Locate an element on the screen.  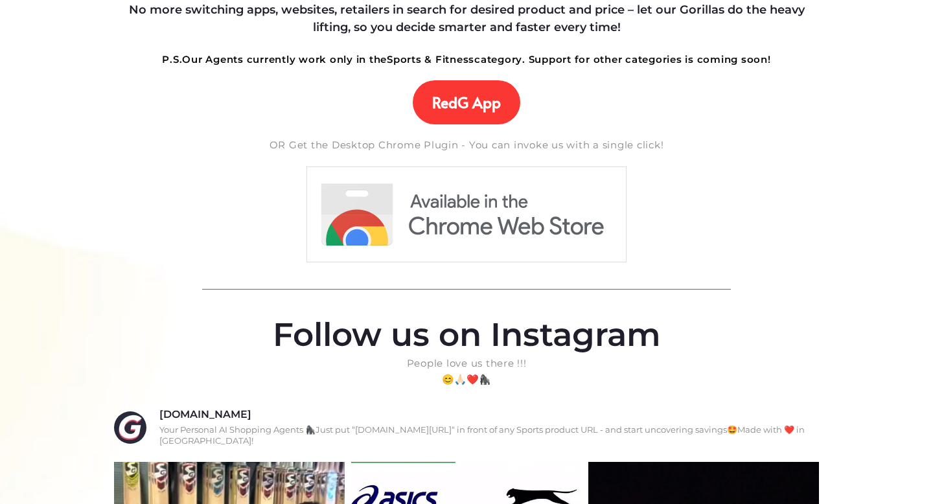
strong: P.S. is located at coordinates (172, 59).